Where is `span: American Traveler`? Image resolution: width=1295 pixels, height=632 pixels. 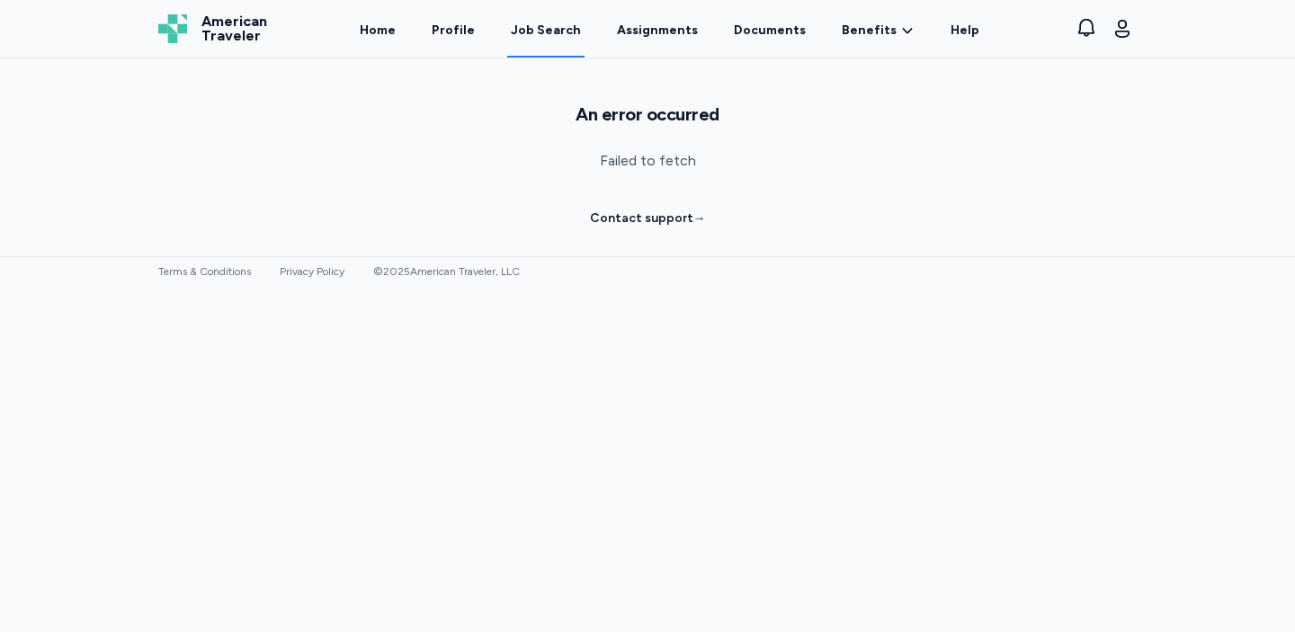
span: American Traveler is located at coordinates (234, 29).